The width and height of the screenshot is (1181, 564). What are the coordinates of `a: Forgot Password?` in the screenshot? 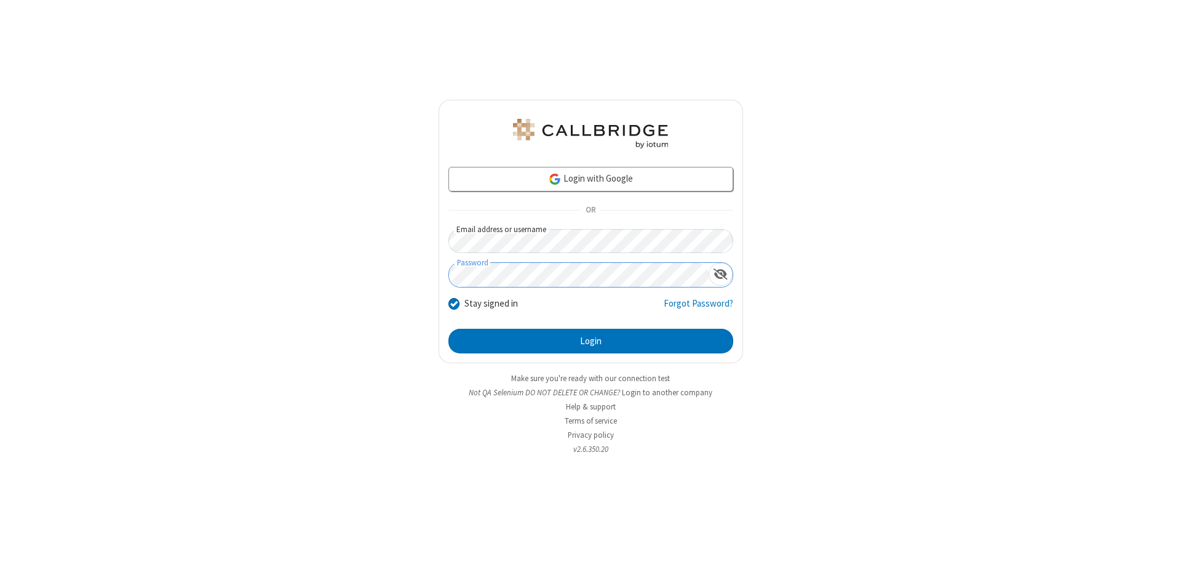 It's located at (698, 308).